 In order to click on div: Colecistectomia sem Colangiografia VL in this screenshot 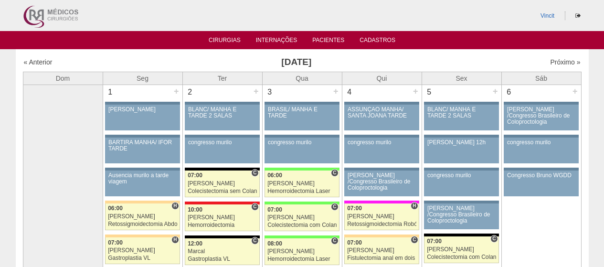, I will do `click(222, 191)`.